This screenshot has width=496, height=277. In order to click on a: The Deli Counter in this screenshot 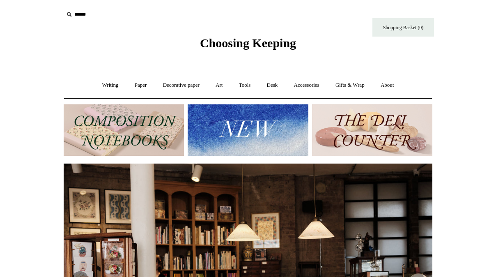, I will do `click(372, 130)`.